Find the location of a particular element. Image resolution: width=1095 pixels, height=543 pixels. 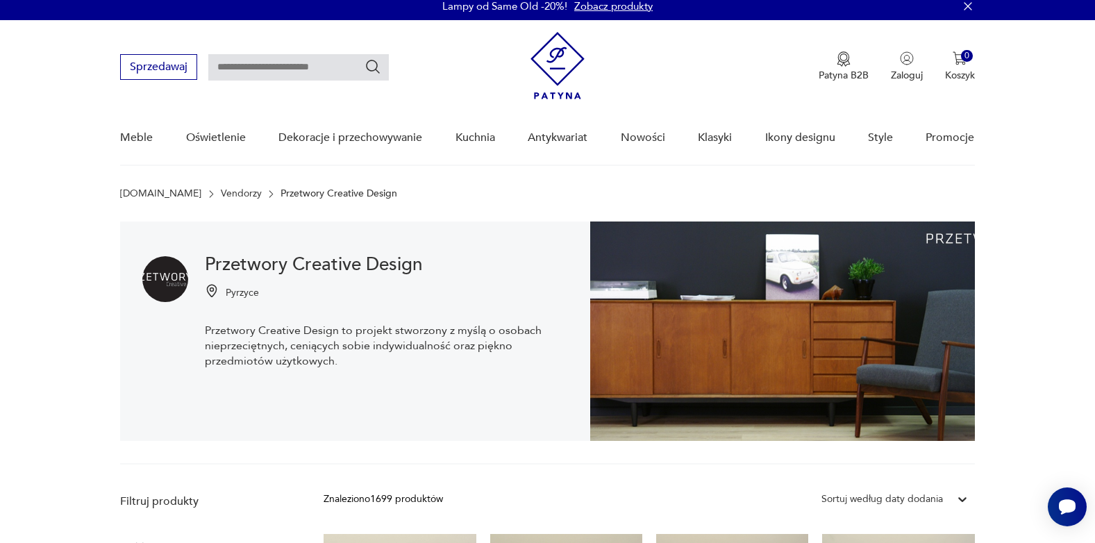

h1: Przetwory Creative Design is located at coordinates (386, 265).